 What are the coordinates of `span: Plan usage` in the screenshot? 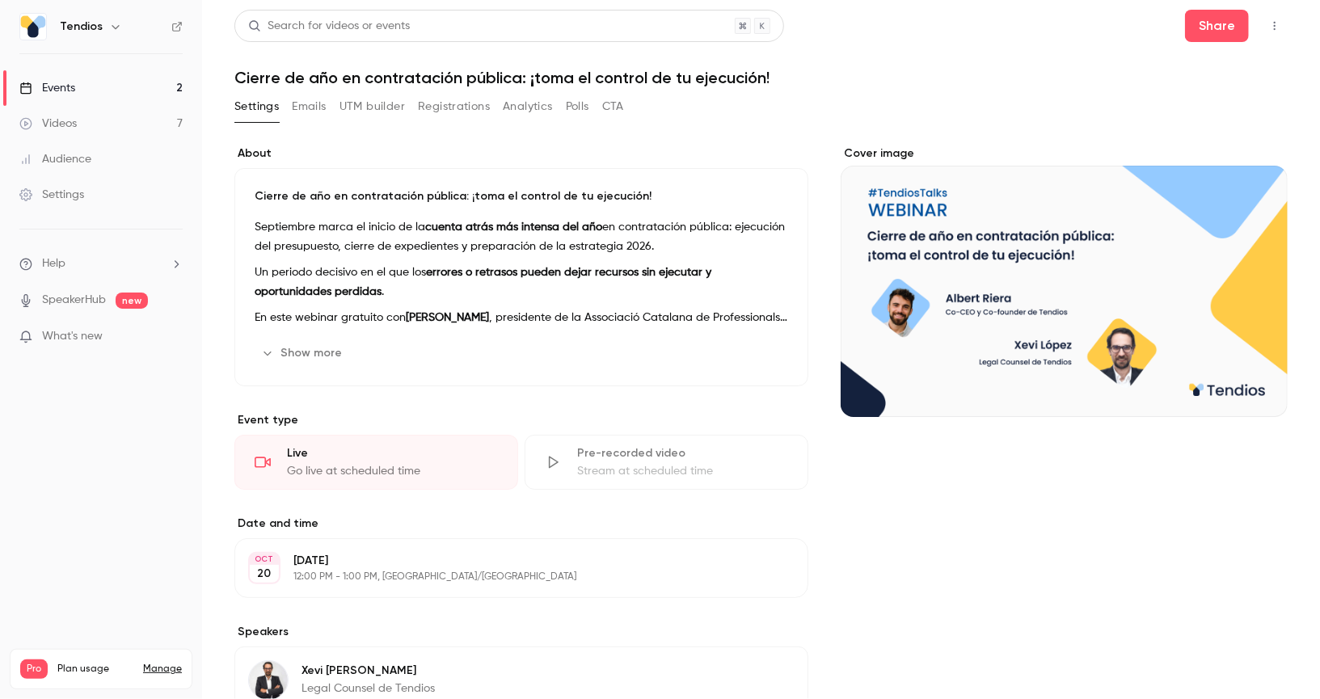 It's located at (95, 669).